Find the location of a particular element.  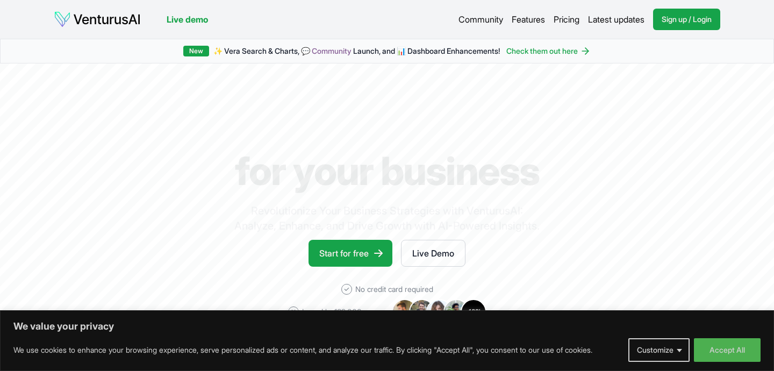

a: Features is located at coordinates (528, 19).